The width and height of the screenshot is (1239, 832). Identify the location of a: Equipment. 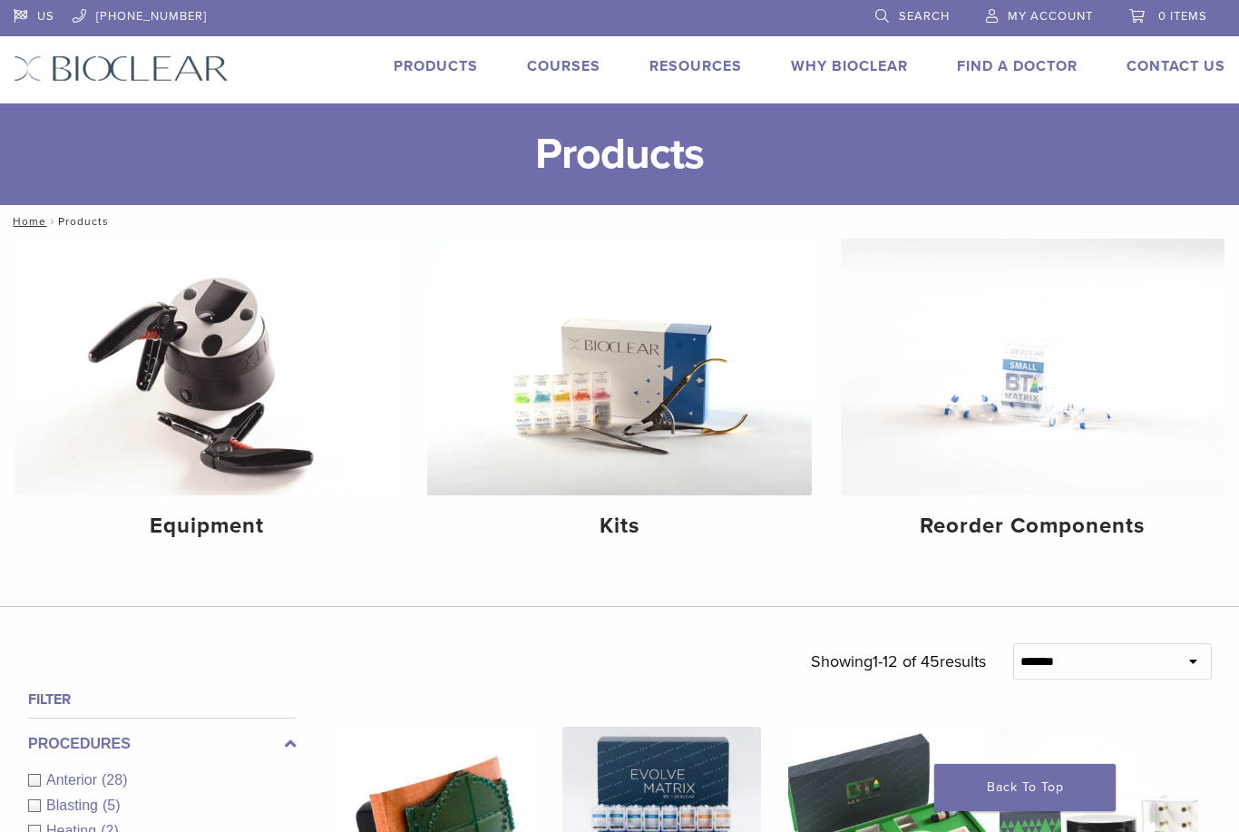
(206, 396).